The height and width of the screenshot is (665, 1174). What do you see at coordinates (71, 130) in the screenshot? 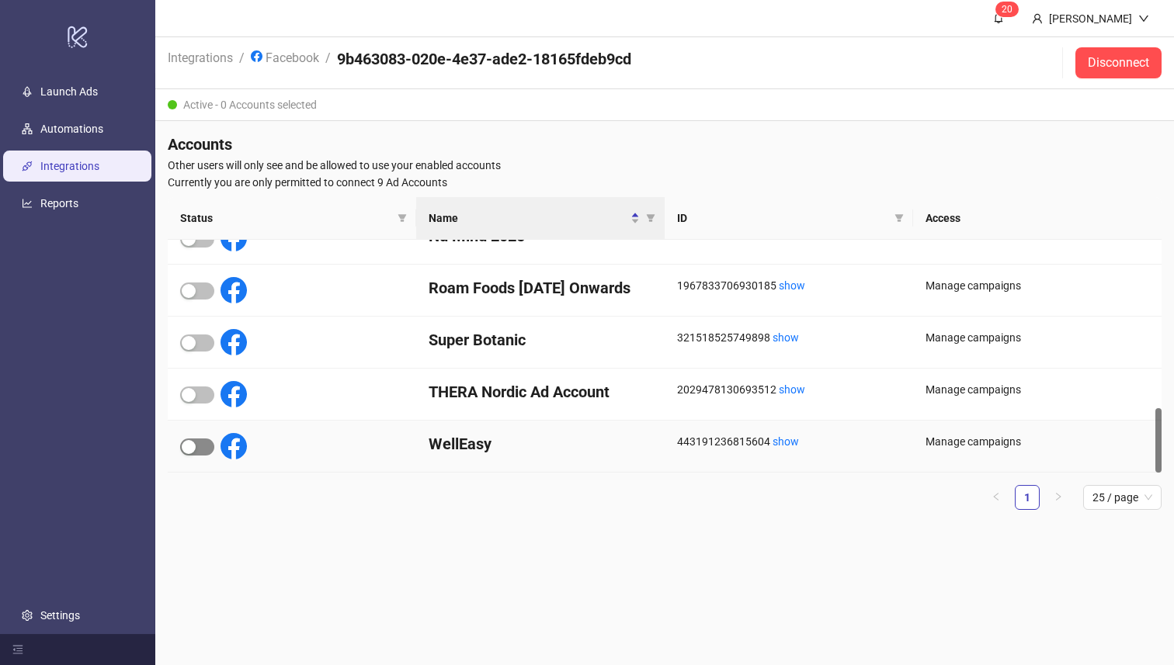
I see `a: Automations` at bounding box center [71, 130].